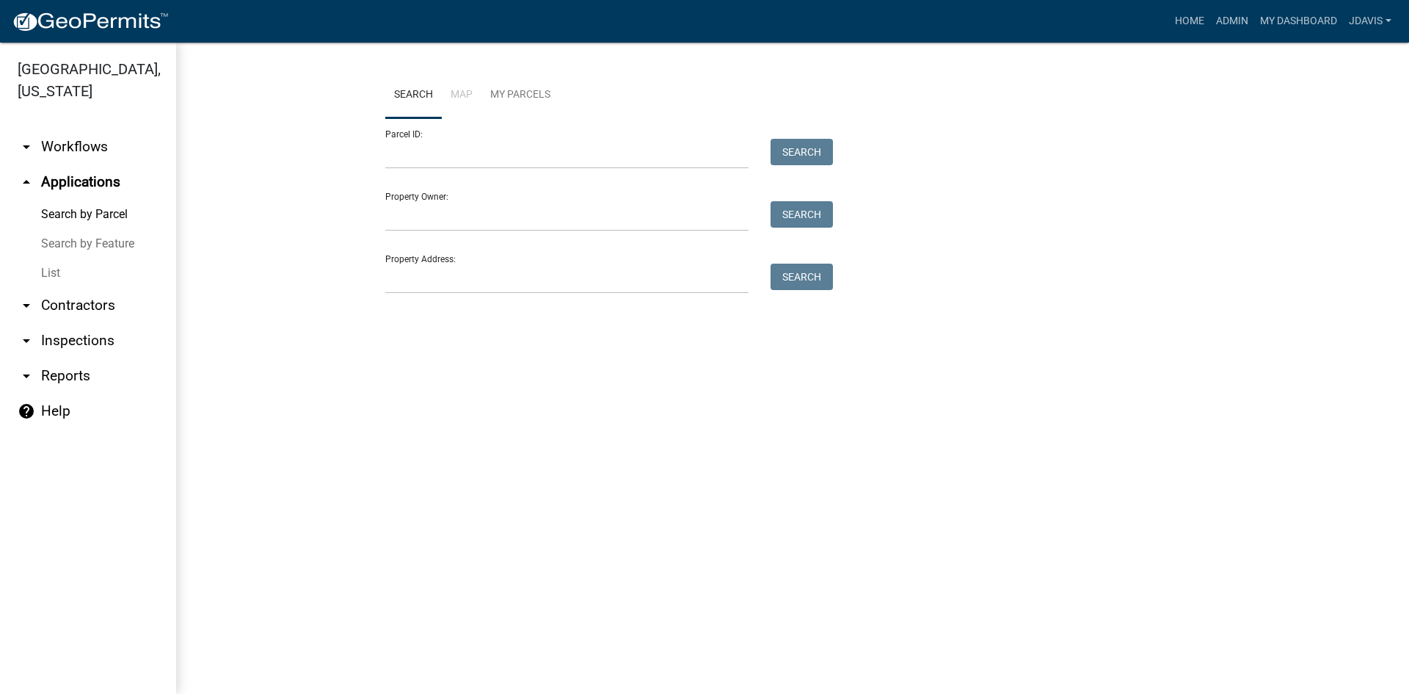  I want to click on i: arrow_drop_up, so click(26, 182).